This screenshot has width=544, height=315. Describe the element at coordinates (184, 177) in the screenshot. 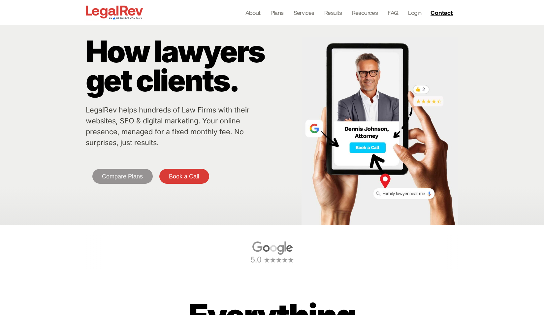

I see `span: Book a Call` at that location.